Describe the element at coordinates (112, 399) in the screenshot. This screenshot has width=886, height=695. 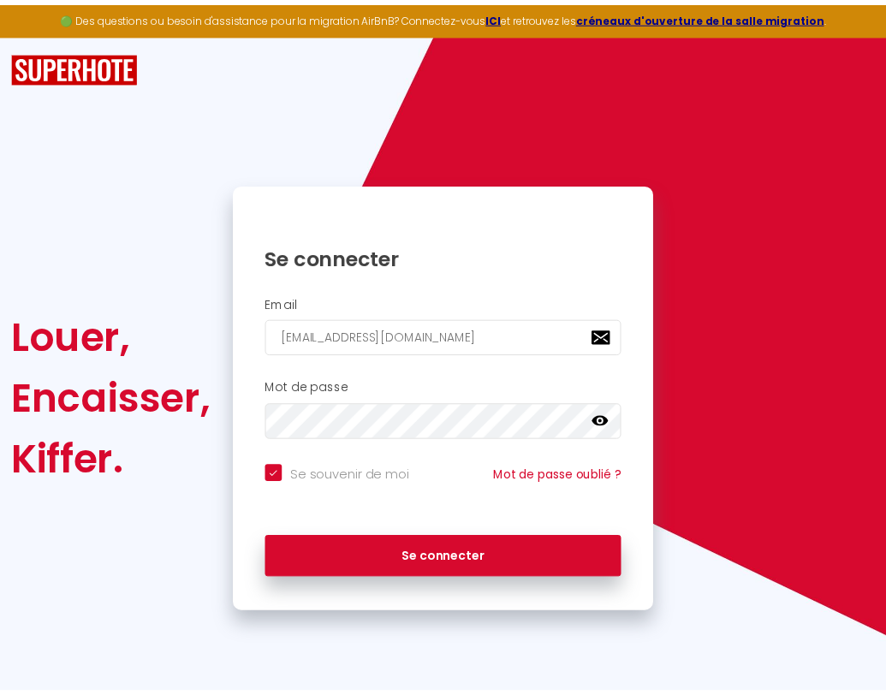
I see `div: Encaisser,` at that location.